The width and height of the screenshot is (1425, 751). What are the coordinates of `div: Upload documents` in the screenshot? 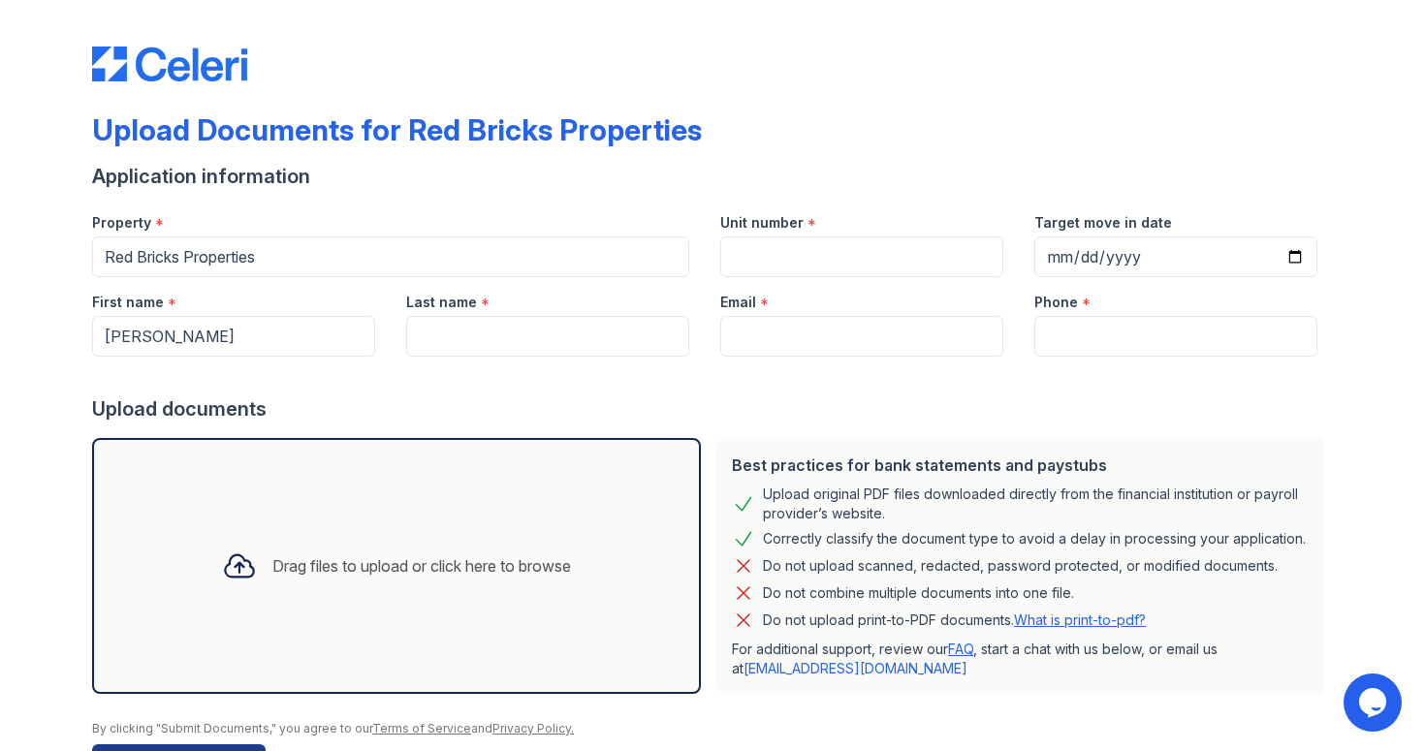 It's located at (713, 409).